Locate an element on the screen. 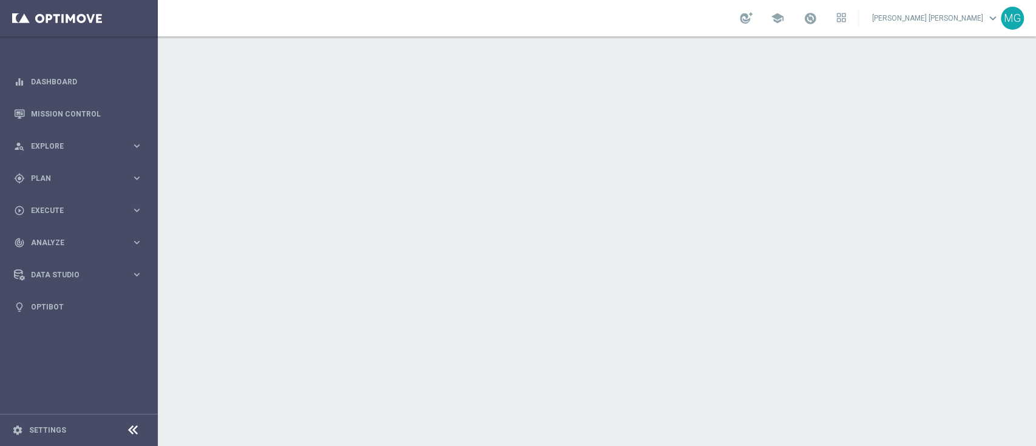 The image size is (1036, 446). button: track_changes Analyze keyboard_arrow_right is located at coordinates (78, 243).